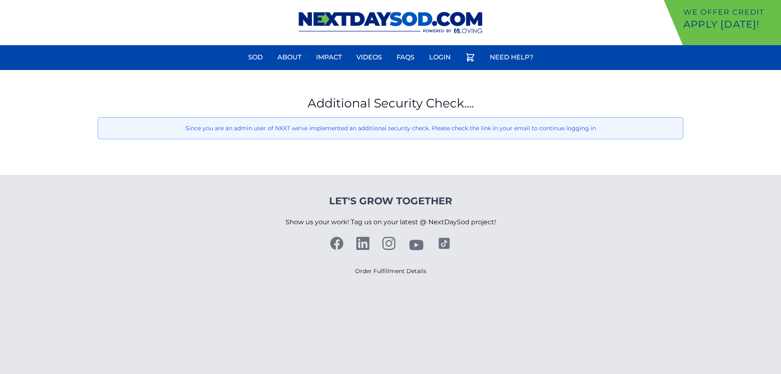 The image size is (781, 374). I want to click on a: Order Fulfillment Details, so click(390, 271).